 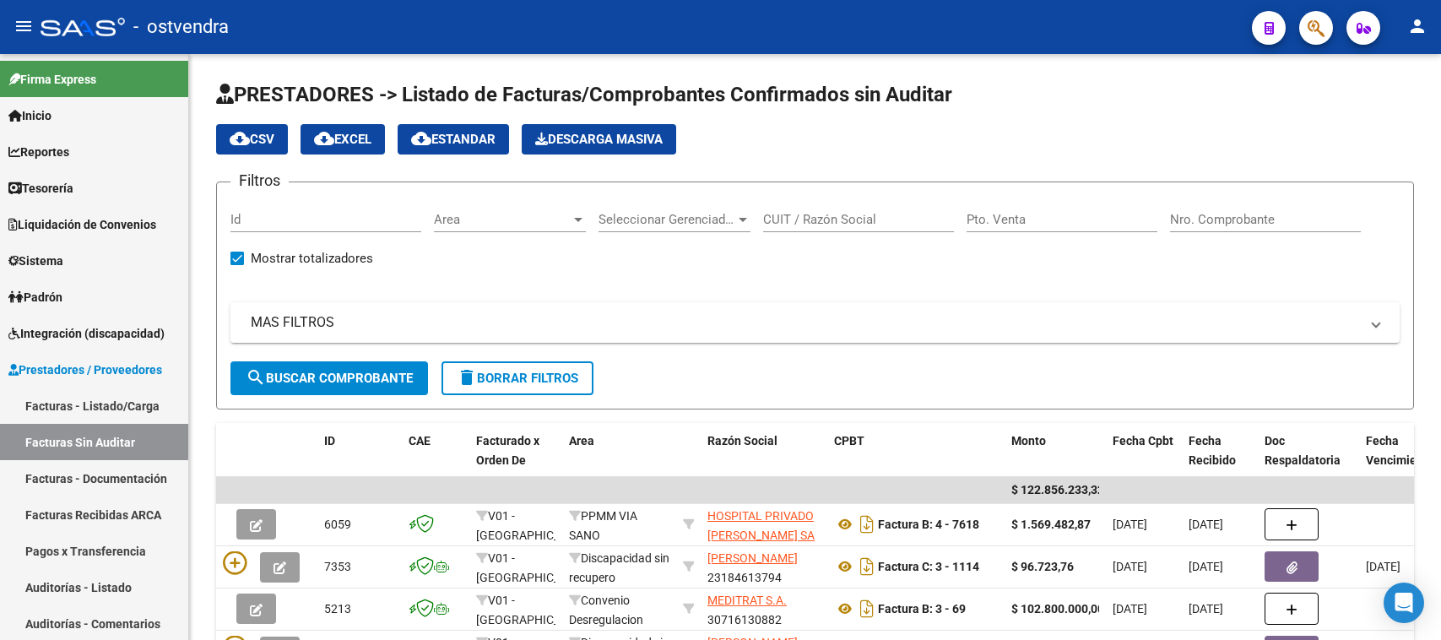 I want to click on span: Liquidación de Convenios, so click(x=82, y=224).